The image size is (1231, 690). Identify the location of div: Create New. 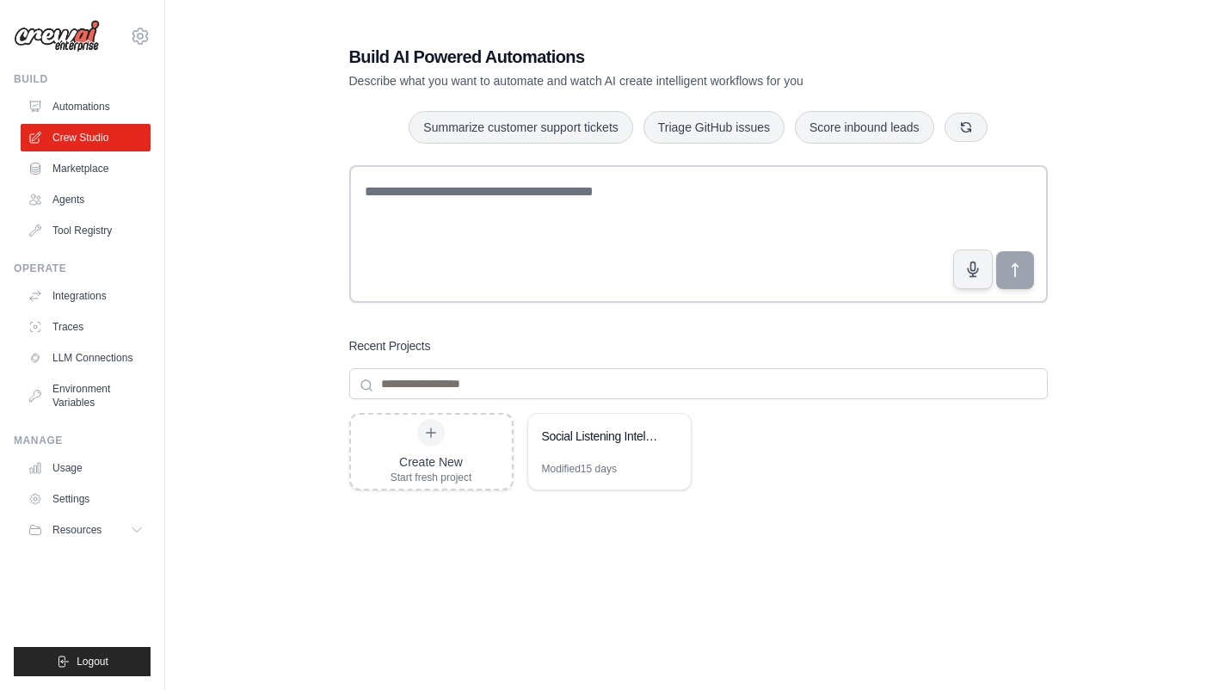
(431, 462).